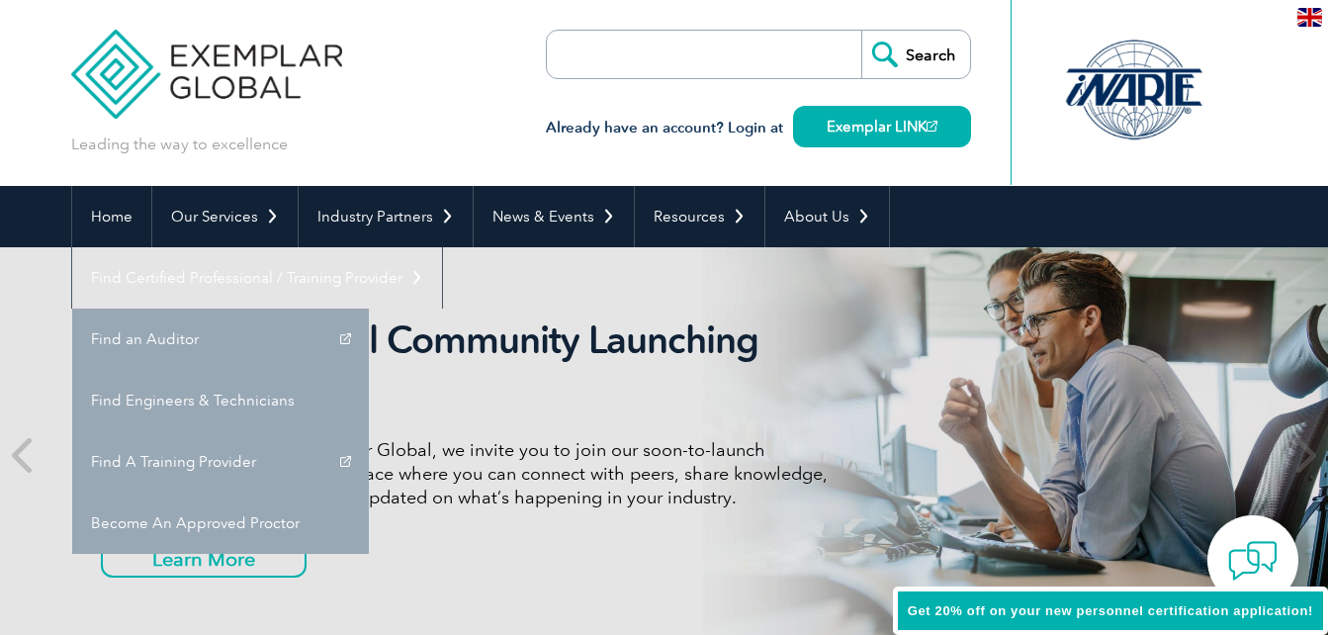 Image resolution: width=1328 pixels, height=635 pixels. I want to click on a: Industry Partners, so click(386, 217).